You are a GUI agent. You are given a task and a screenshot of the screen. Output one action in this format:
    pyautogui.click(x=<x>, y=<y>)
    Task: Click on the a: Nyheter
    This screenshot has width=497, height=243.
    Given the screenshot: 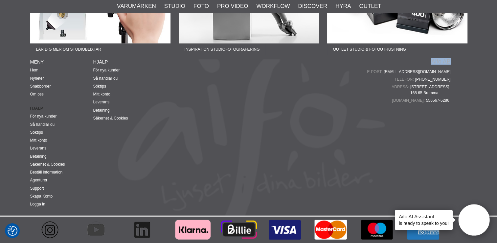 What is the action you would take?
    pyautogui.click(x=37, y=78)
    